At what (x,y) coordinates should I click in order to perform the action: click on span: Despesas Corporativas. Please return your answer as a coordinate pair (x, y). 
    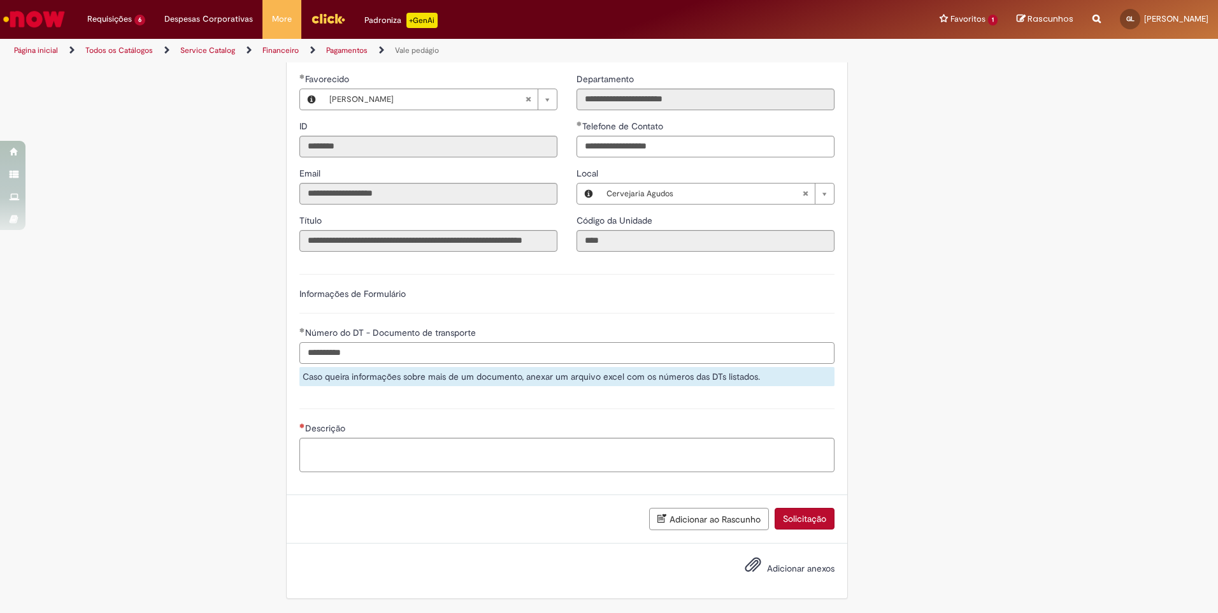
    Looking at the image, I should click on (208, 19).